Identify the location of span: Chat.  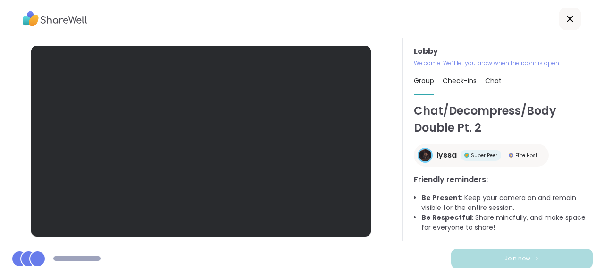
(493, 81).